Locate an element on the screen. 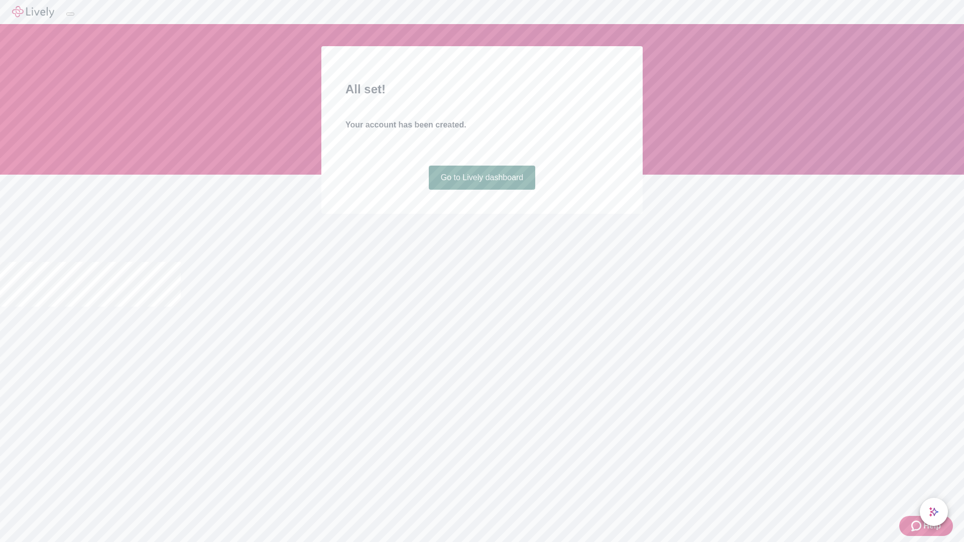 The height and width of the screenshot is (542, 964). span: Help is located at coordinates (932, 526).